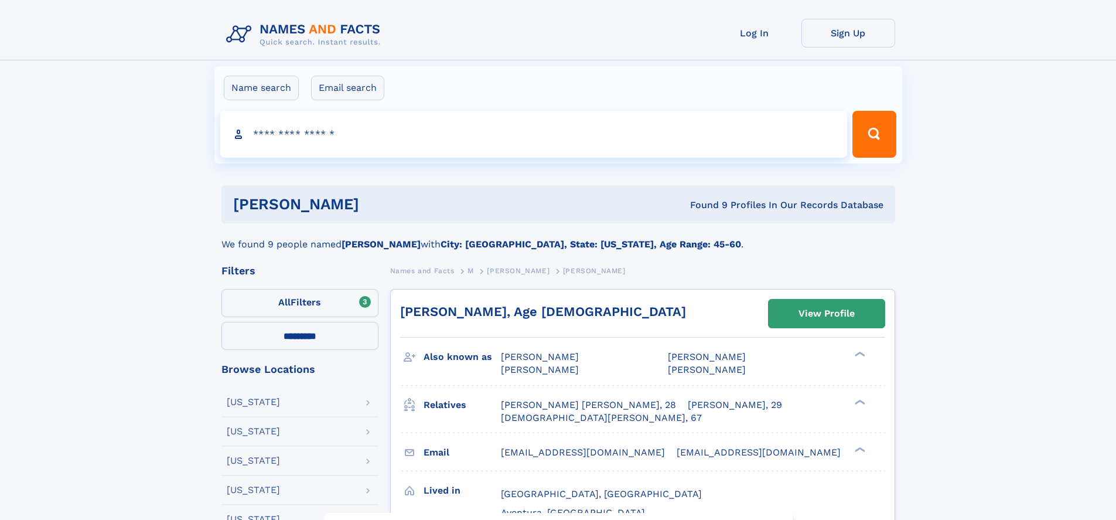 This screenshot has width=1116, height=520. I want to click on div: View Profile, so click(827, 314).